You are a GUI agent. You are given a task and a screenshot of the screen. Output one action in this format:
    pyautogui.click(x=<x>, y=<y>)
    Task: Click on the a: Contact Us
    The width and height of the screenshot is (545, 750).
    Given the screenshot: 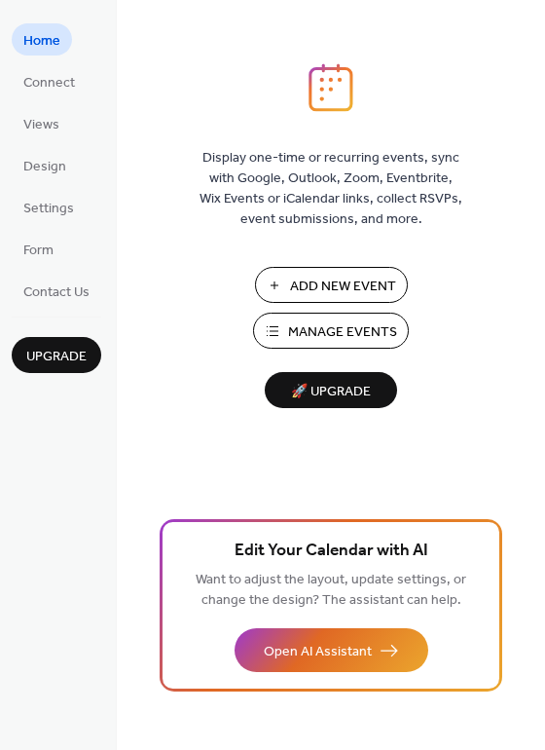 What is the action you would take?
    pyautogui.click(x=56, y=290)
    